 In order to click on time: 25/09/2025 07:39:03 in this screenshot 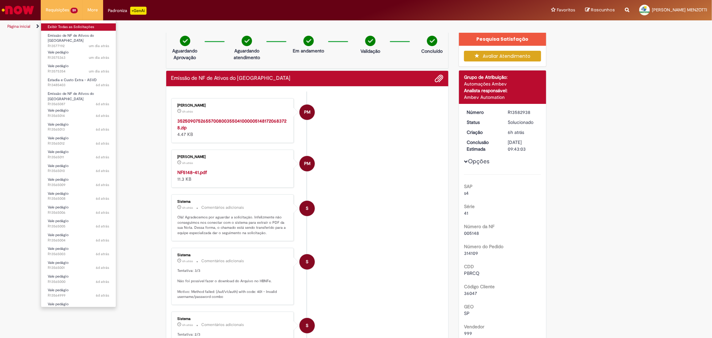, I will do `click(102, 198)`.